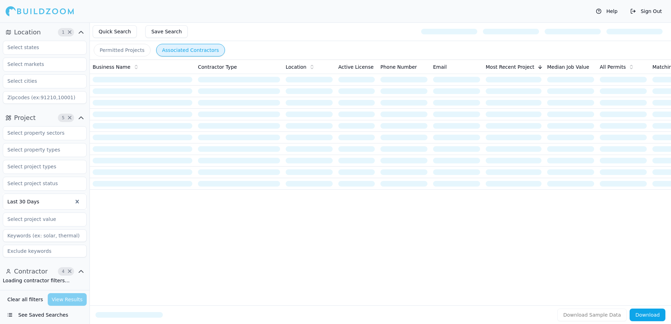 The width and height of the screenshot is (671, 324). I want to click on span: Project, so click(25, 118).